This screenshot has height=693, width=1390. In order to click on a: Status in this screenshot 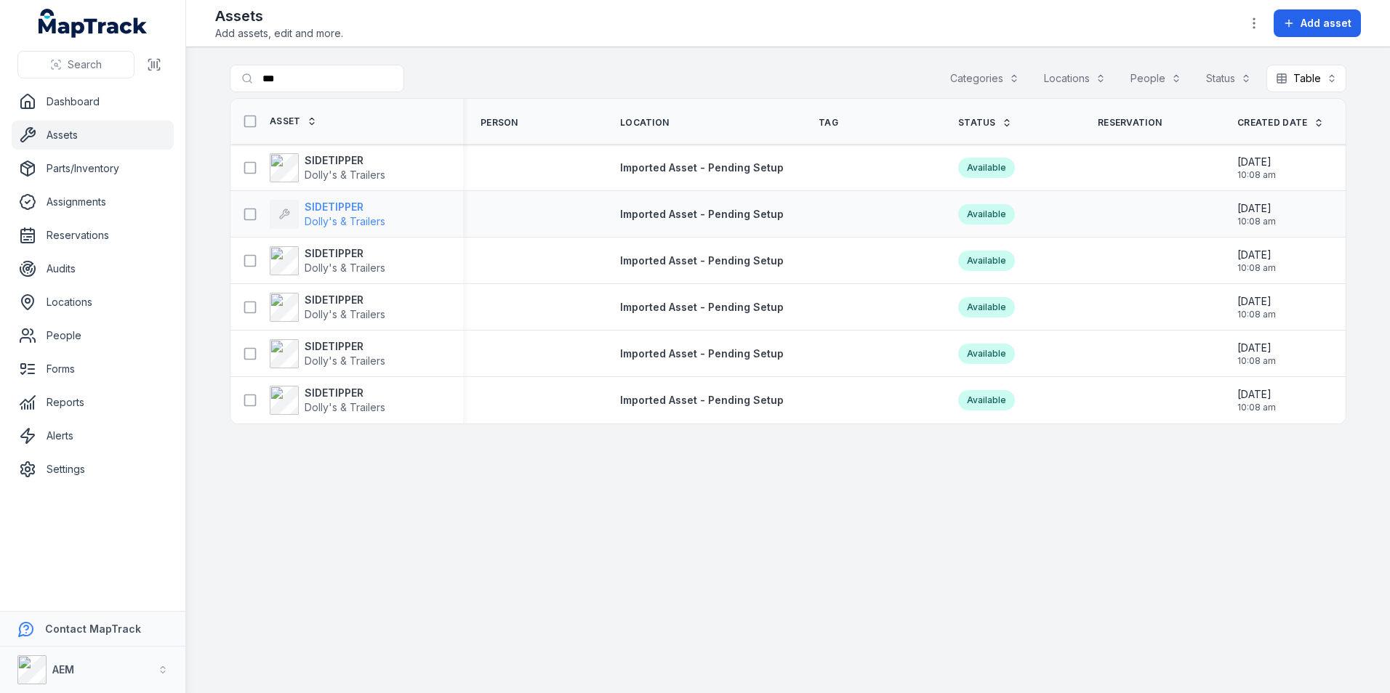, I will do `click(985, 123)`.